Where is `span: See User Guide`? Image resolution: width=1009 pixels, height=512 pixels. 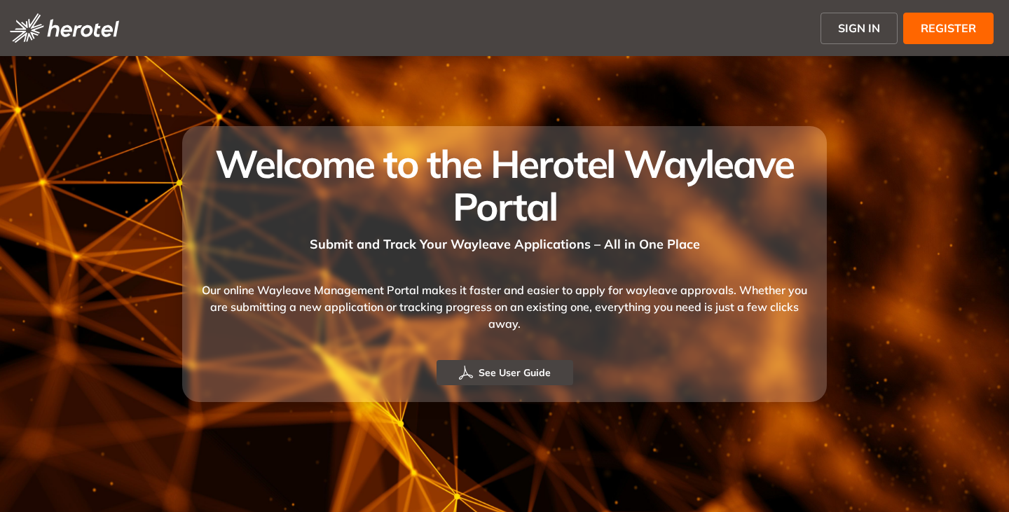 span: See User Guide is located at coordinates (515, 373).